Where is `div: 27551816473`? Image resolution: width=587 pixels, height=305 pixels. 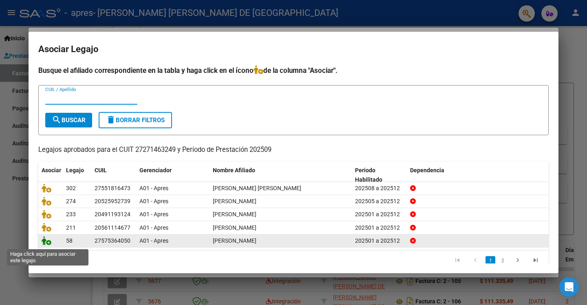 div: 27551816473 is located at coordinates (112, 188).